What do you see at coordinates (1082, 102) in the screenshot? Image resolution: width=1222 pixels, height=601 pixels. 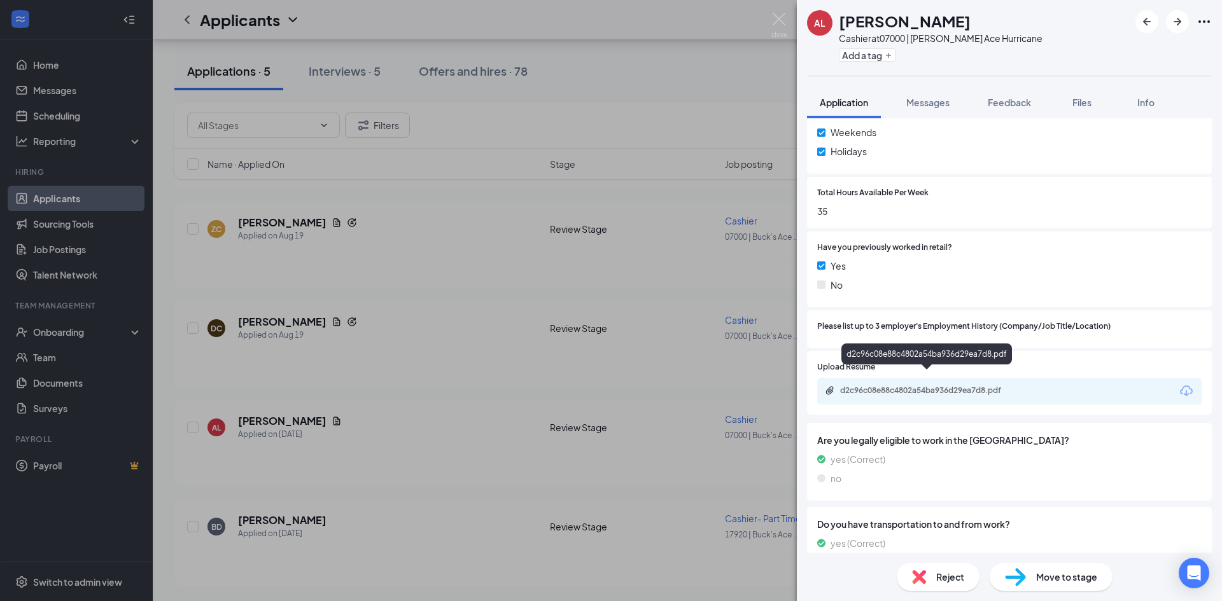 I see `span: Files` at bounding box center [1082, 102].